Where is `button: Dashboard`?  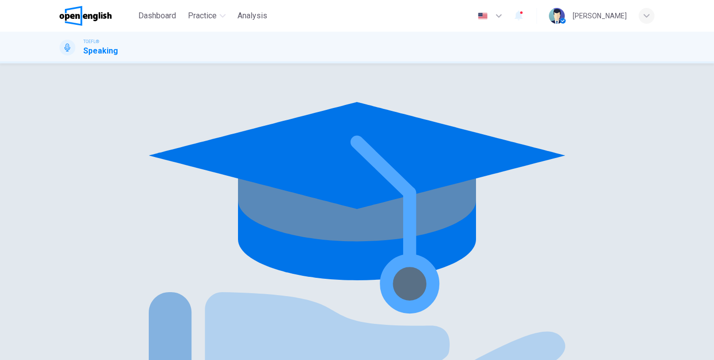
button: Dashboard is located at coordinates (157, 16).